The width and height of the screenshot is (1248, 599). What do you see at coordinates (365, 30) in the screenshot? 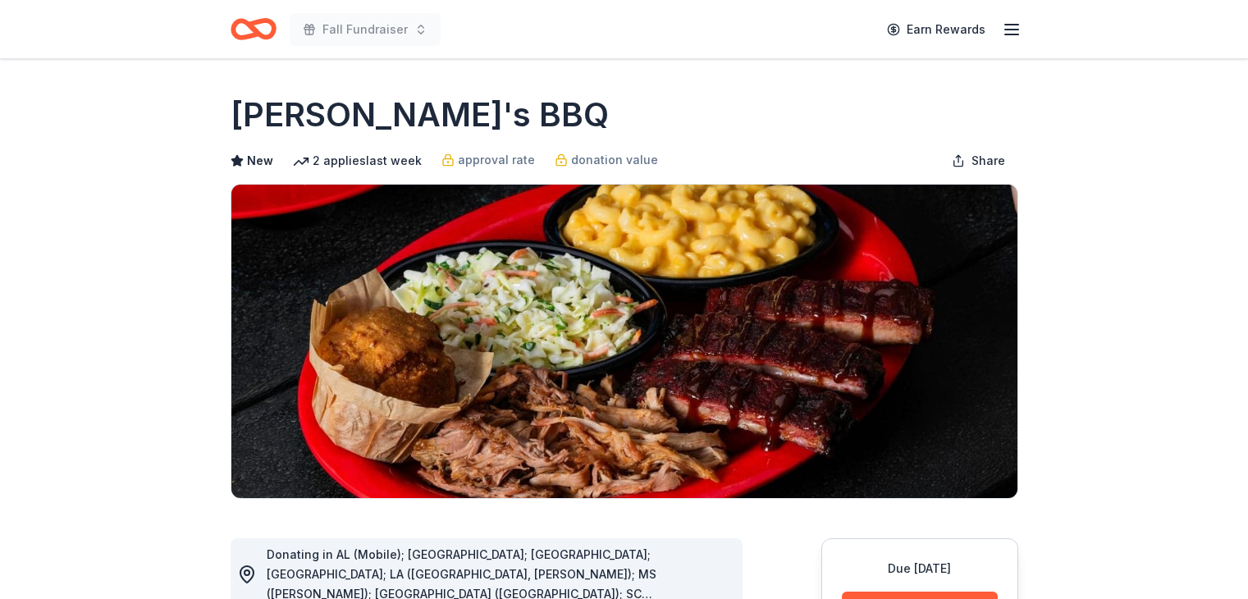
I see `button: Fall Fundraiser` at bounding box center [365, 30].